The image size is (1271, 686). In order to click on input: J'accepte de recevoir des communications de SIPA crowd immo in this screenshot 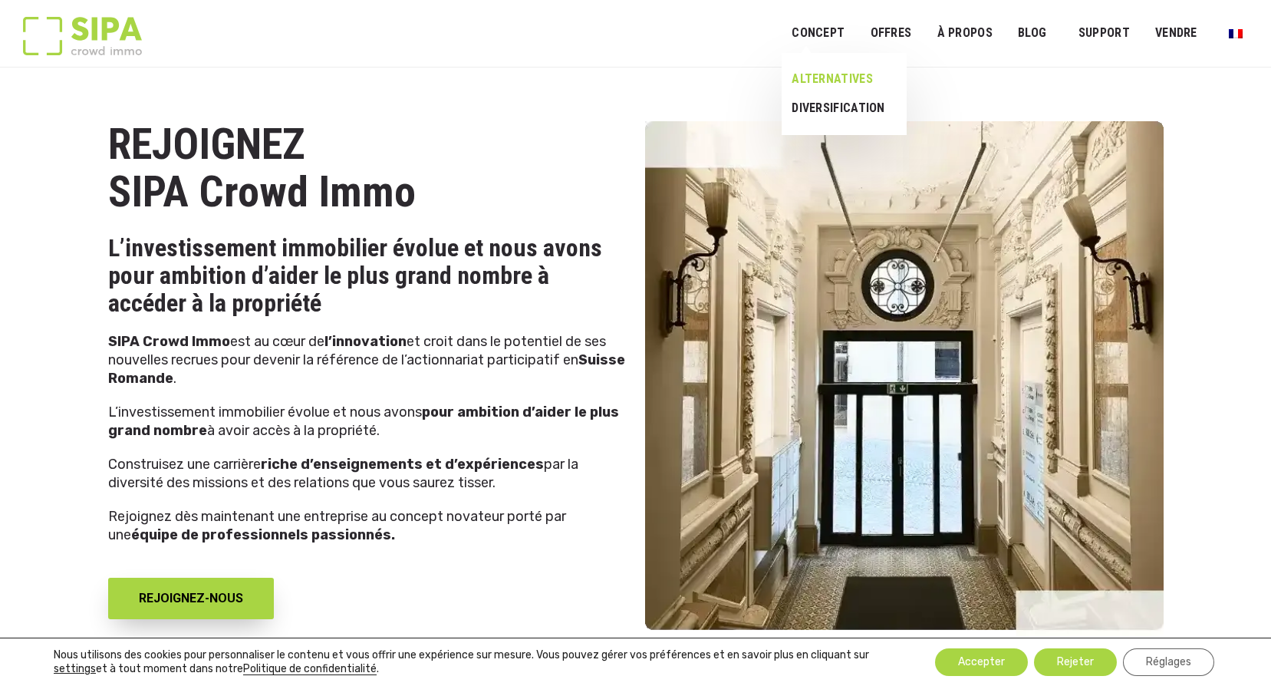, I will do `click(8, 263)`.